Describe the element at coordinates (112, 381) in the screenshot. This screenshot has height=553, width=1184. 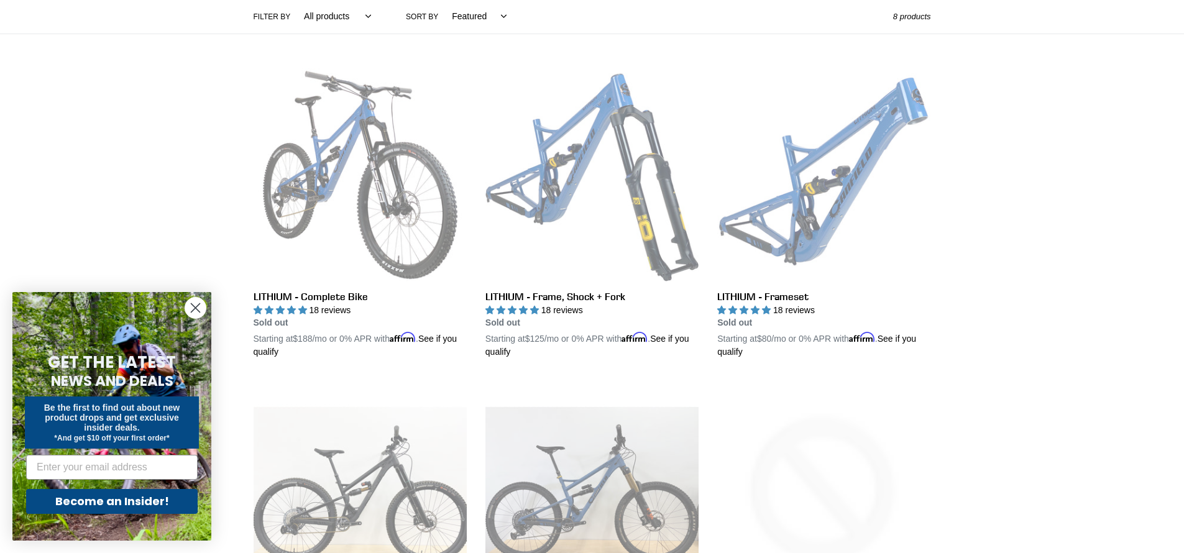
I see `span: NEWS AND DEALS` at that location.